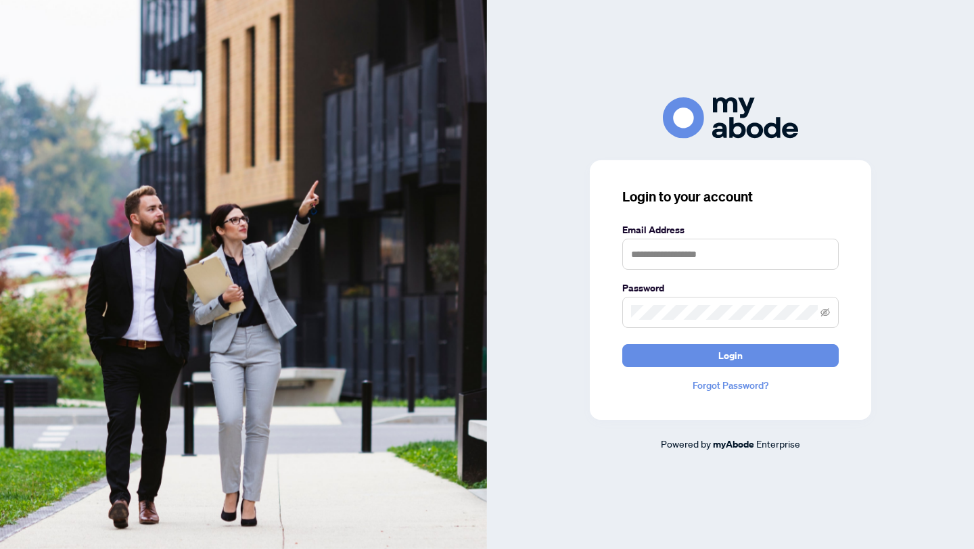 The image size is (974, 549). Describe the element at coordinates (730, 356) in the screenshot. I see `button: Login` at that location.